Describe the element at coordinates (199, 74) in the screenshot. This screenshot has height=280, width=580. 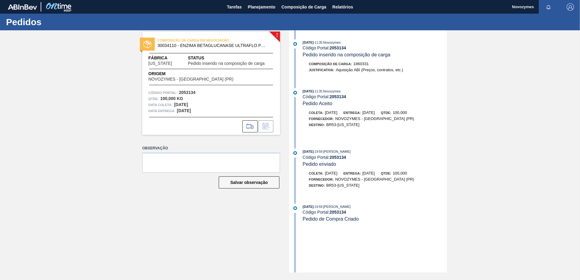
I see `span: Origem` at that location.